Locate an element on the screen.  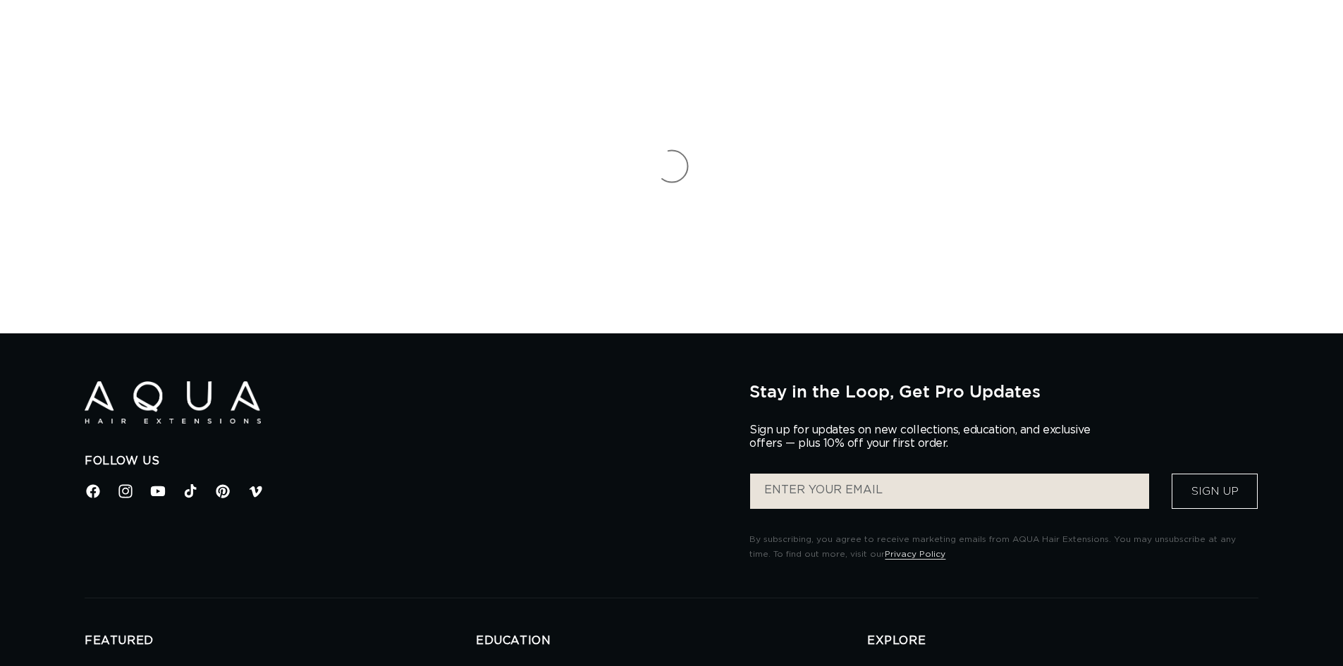
input: ENTER YOUR EMAIL is located at coordinates (950, 491).